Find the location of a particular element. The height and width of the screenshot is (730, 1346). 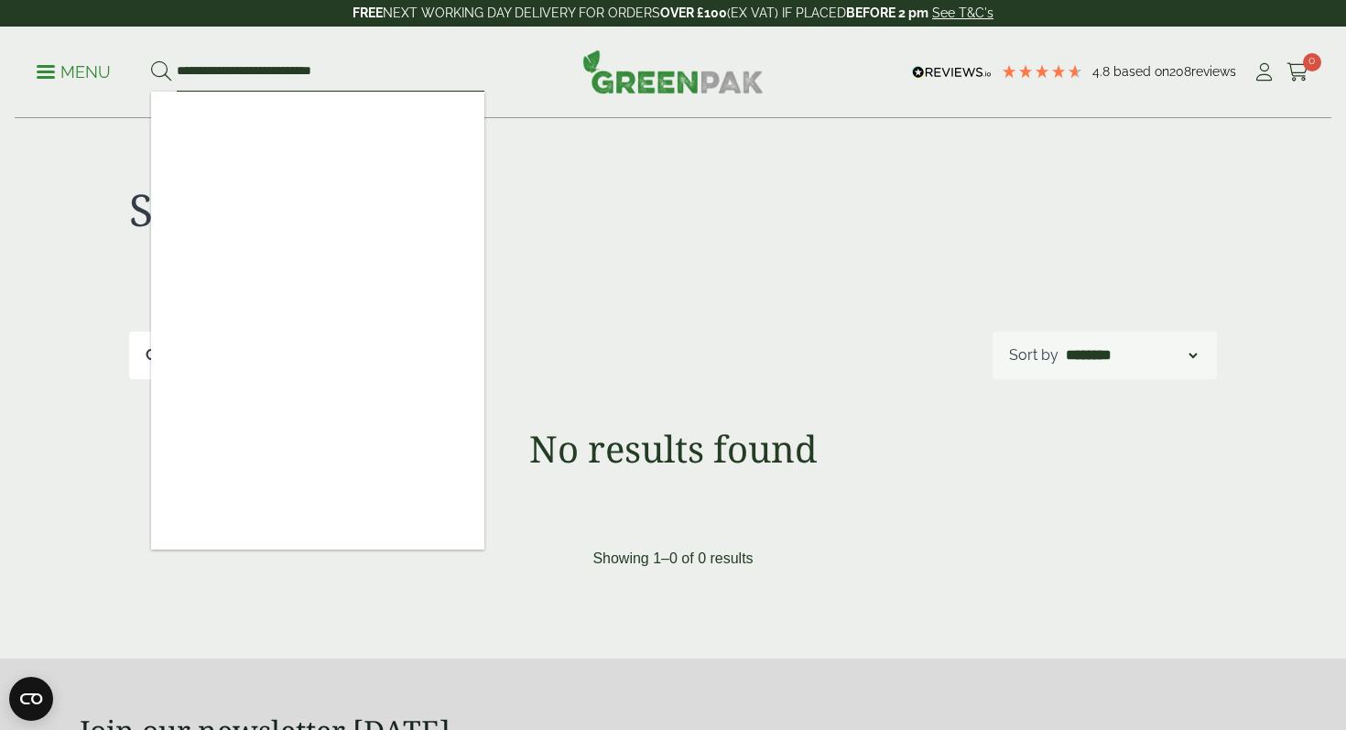

h1: Shop is located at coordinates (401, 210).